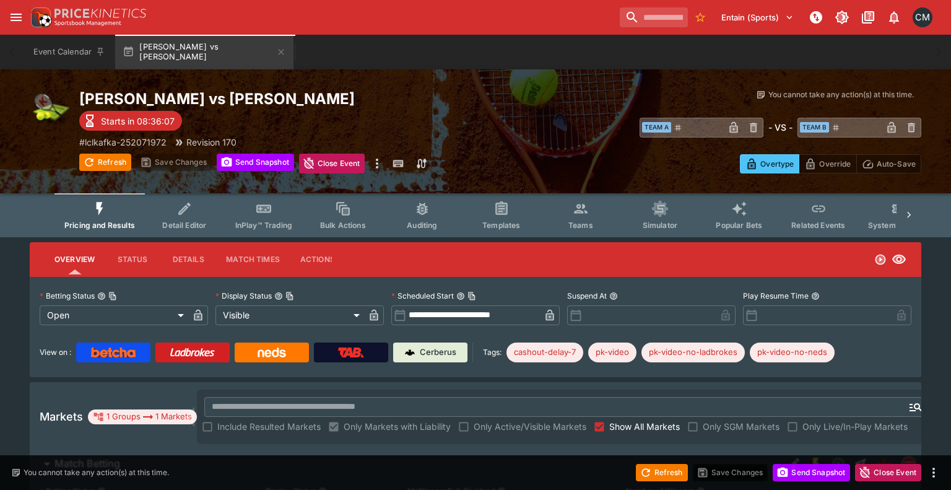 This screenshot has height=490, width=951. Describe the element at coordinates (67, 295) in the screenshot. I see `p: Betting Status` at that location.